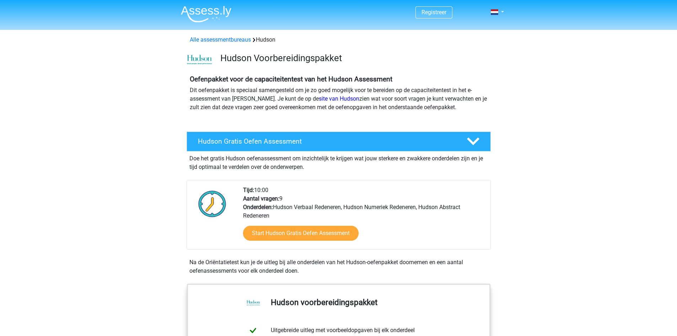 Image resolution: width=677 pixels, height=336 pixels. I want to click on p: Dit oefenpakket is speciaal samengesteld om je zo goed mogelijk voor te bereiden op de capaciteit..., so click(339, 99).